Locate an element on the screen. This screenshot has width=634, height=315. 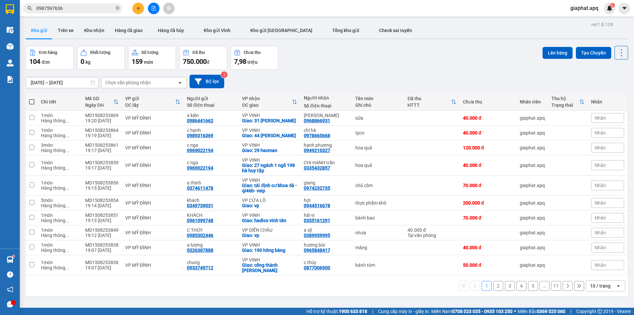
span: Kho gửi Vinh is located at coordinates (217, 30).